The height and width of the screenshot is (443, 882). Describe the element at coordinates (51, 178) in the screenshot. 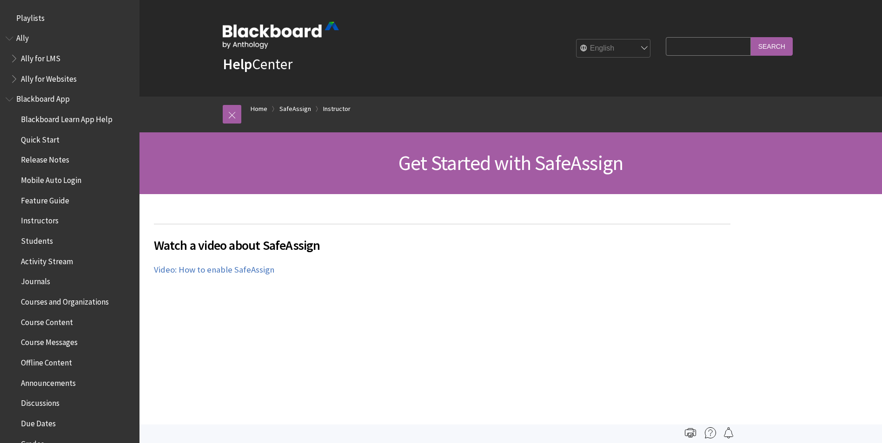

I see `span: Mobile Auto Login` at that location.